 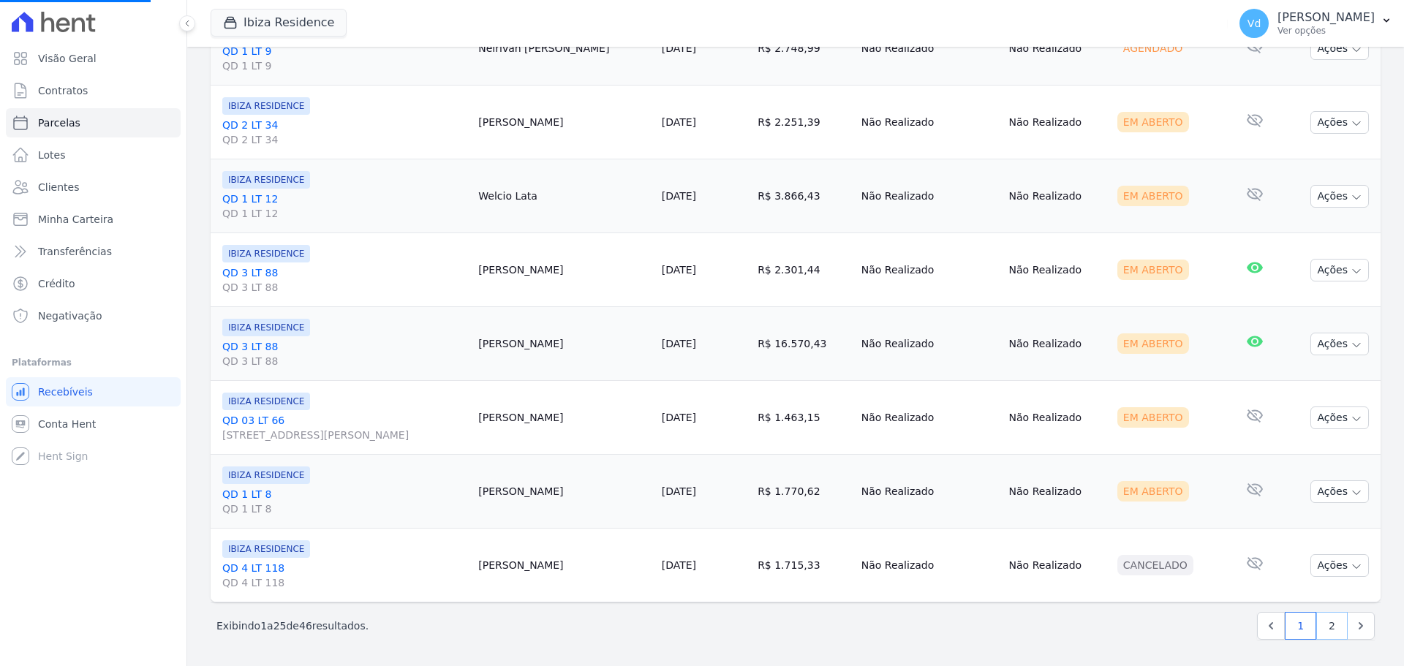 I want to click on a: 2, so click(x=1332, y=626).